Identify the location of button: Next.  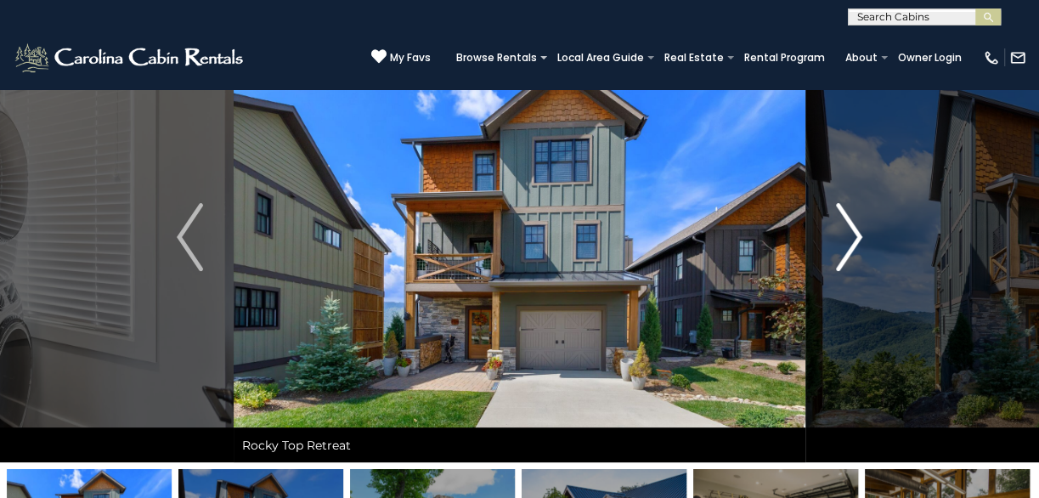
(849, 237).